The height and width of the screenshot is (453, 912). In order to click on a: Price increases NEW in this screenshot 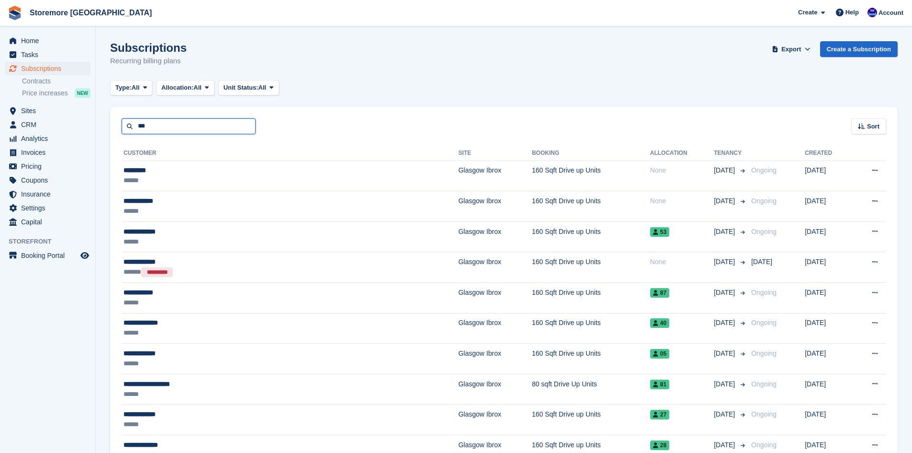, I will do `click(56, 93)`.